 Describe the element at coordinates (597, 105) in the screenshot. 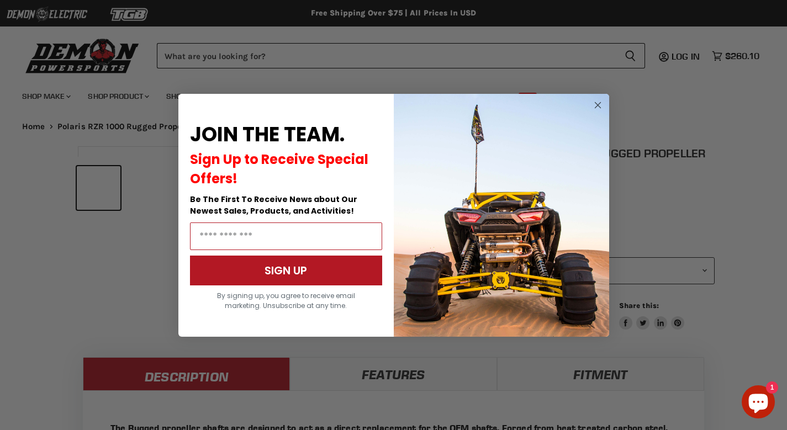

I see `button: Close dialog` at that location.